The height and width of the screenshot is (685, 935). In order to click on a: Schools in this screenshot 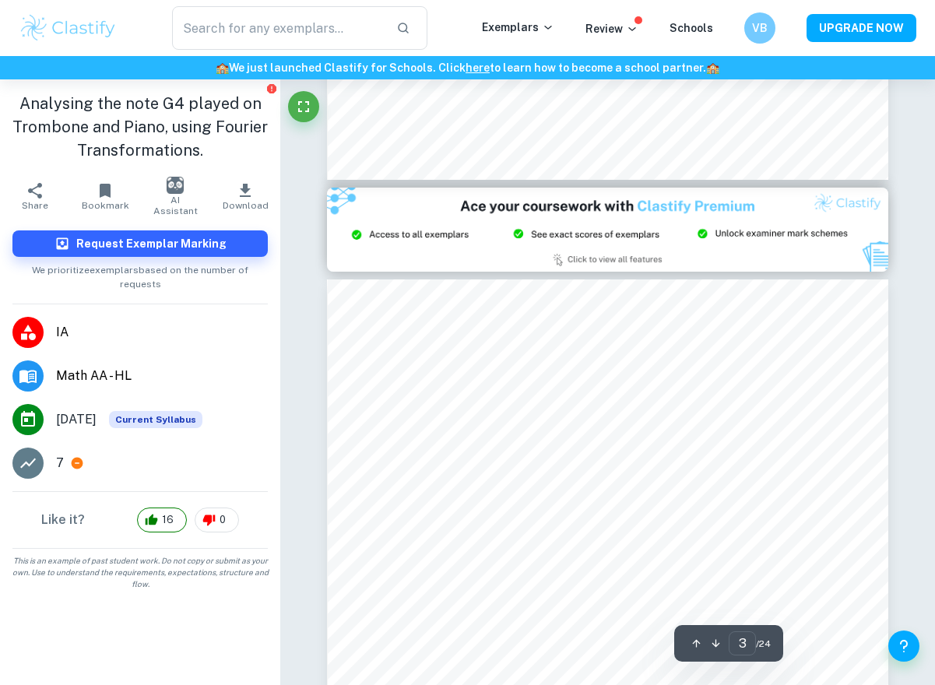, I will do `click(691, 28)`.